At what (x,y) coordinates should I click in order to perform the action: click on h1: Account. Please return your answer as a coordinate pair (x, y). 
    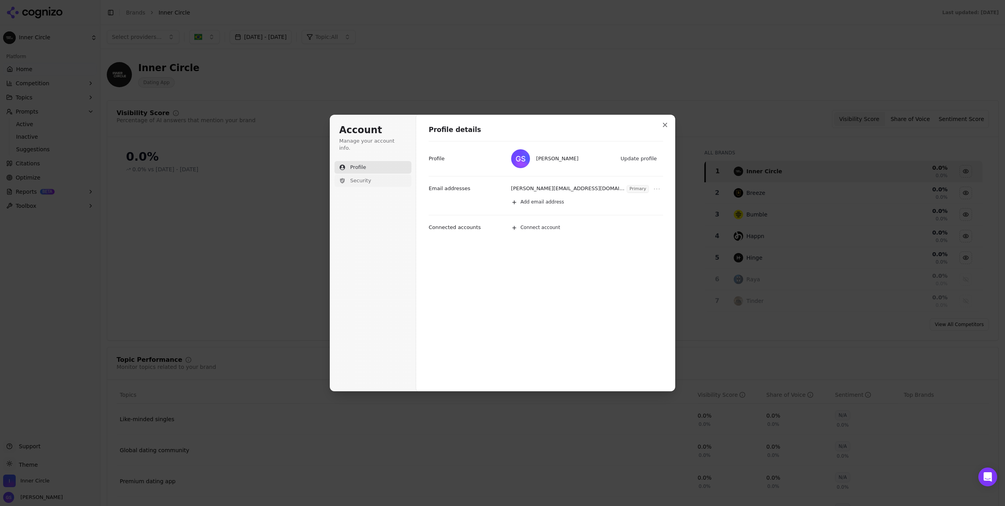
    Looking at the image, I should click on (373, 130).